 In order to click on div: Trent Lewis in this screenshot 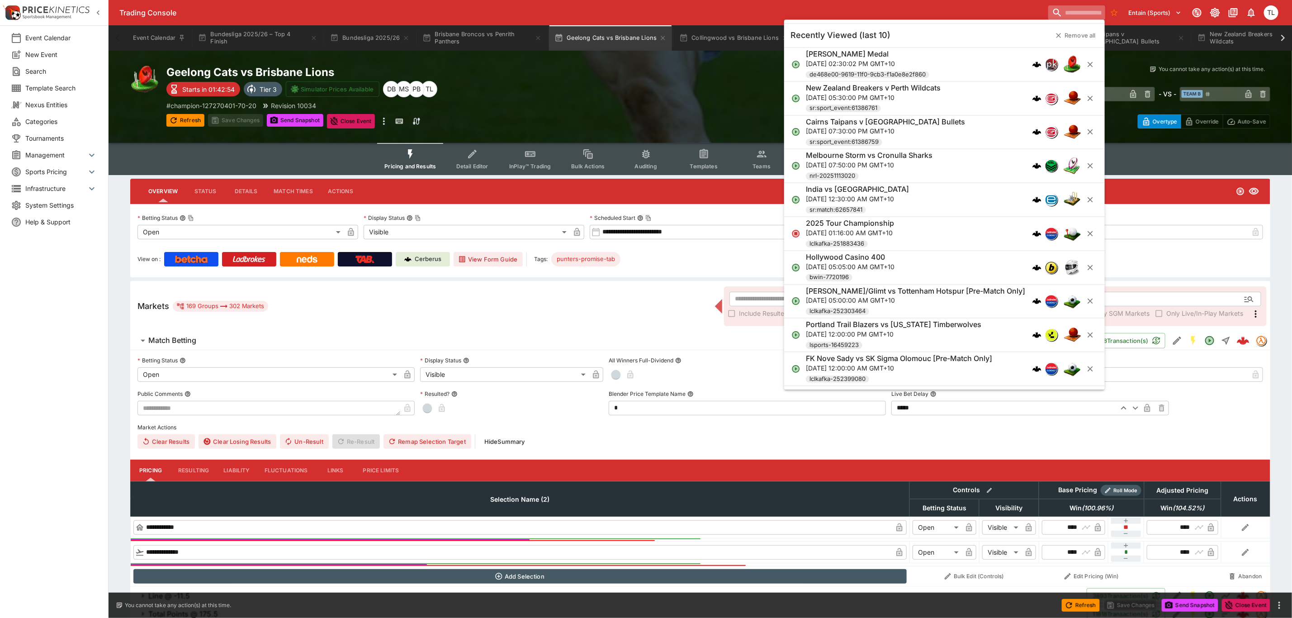, I will do `click(429, 89)`.